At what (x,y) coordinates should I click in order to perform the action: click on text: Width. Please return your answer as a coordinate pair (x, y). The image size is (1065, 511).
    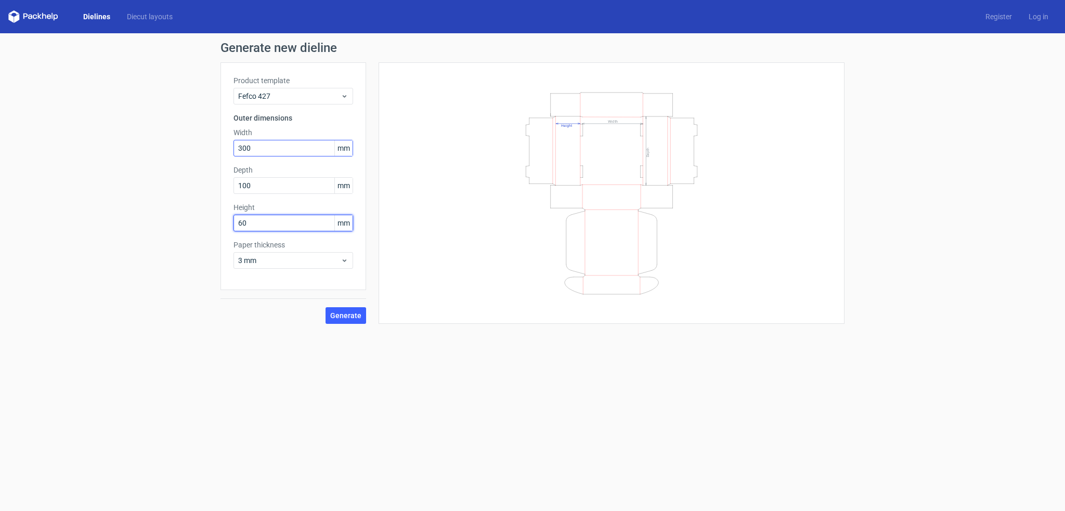
    Looking at the image, I should click on (613, 121).